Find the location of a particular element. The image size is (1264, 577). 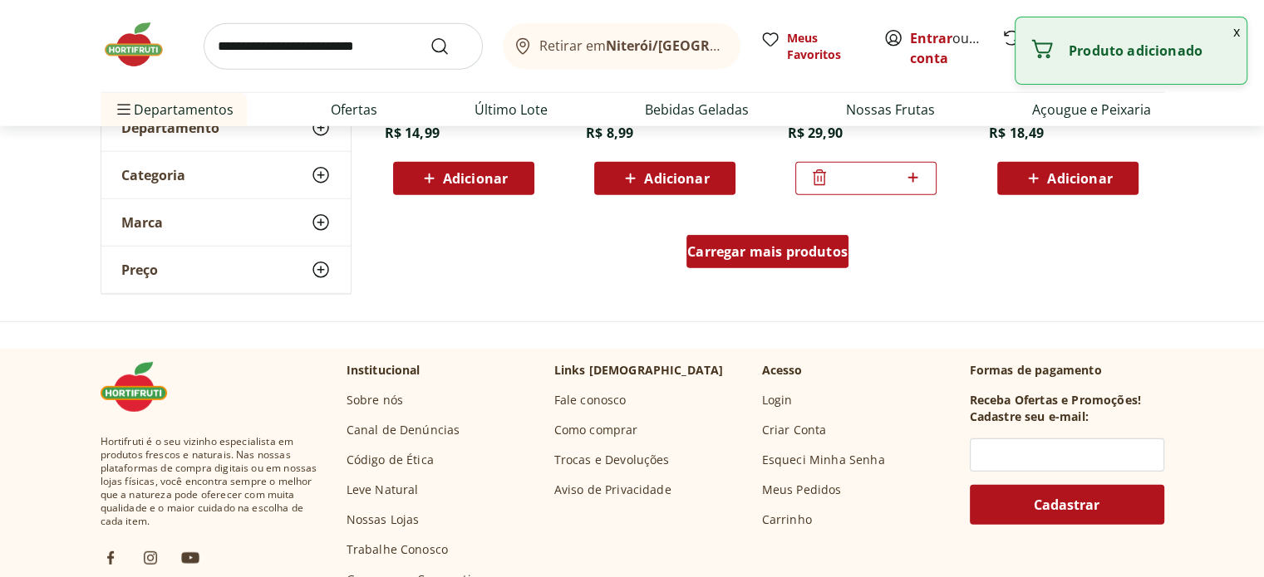

img: ytb is located at coordinates (190, 558).